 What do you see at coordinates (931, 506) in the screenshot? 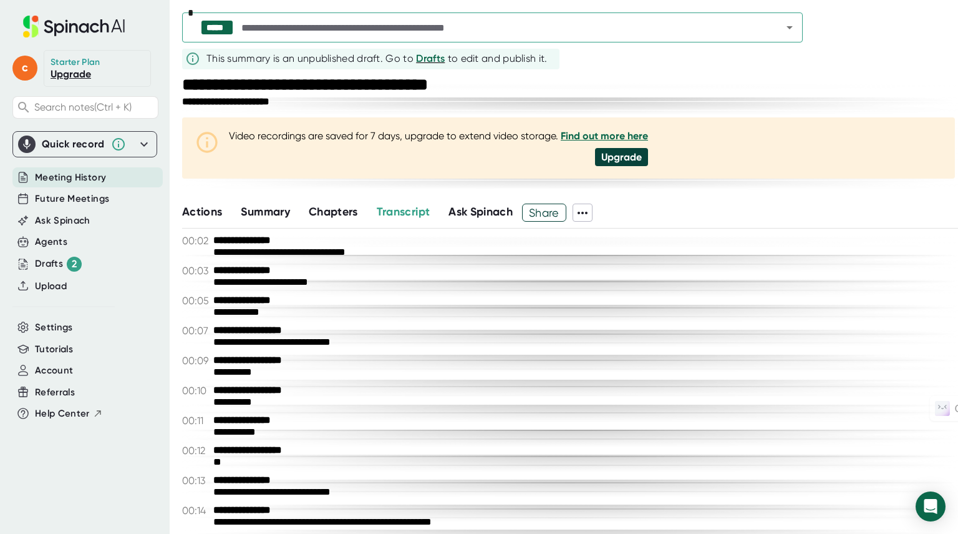
I see `div: Open Intercom Messenger` at bounding box center [931, 506].